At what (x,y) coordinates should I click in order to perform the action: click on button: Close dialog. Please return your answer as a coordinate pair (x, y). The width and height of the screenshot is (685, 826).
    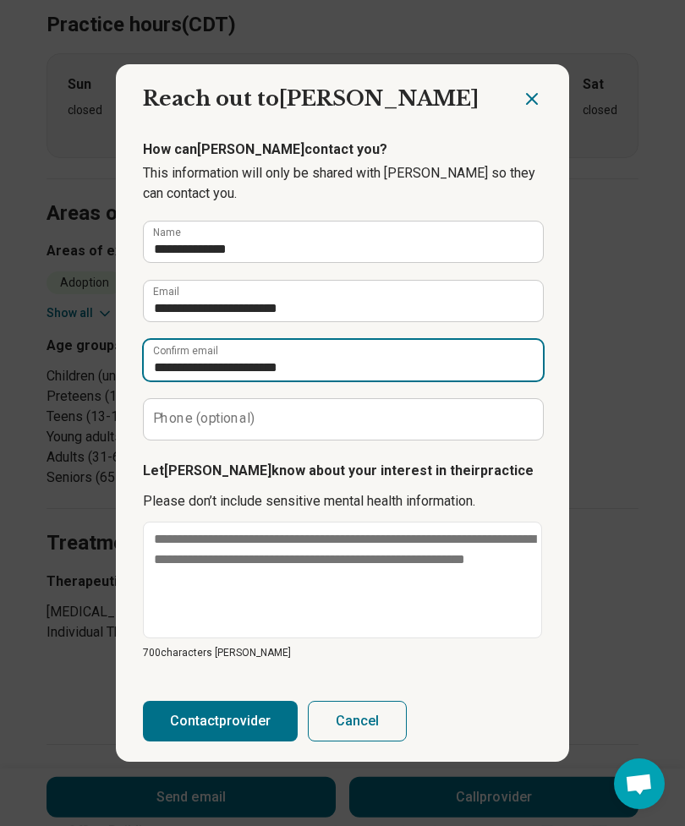
    Looking at the image, I should click on (532, 99).